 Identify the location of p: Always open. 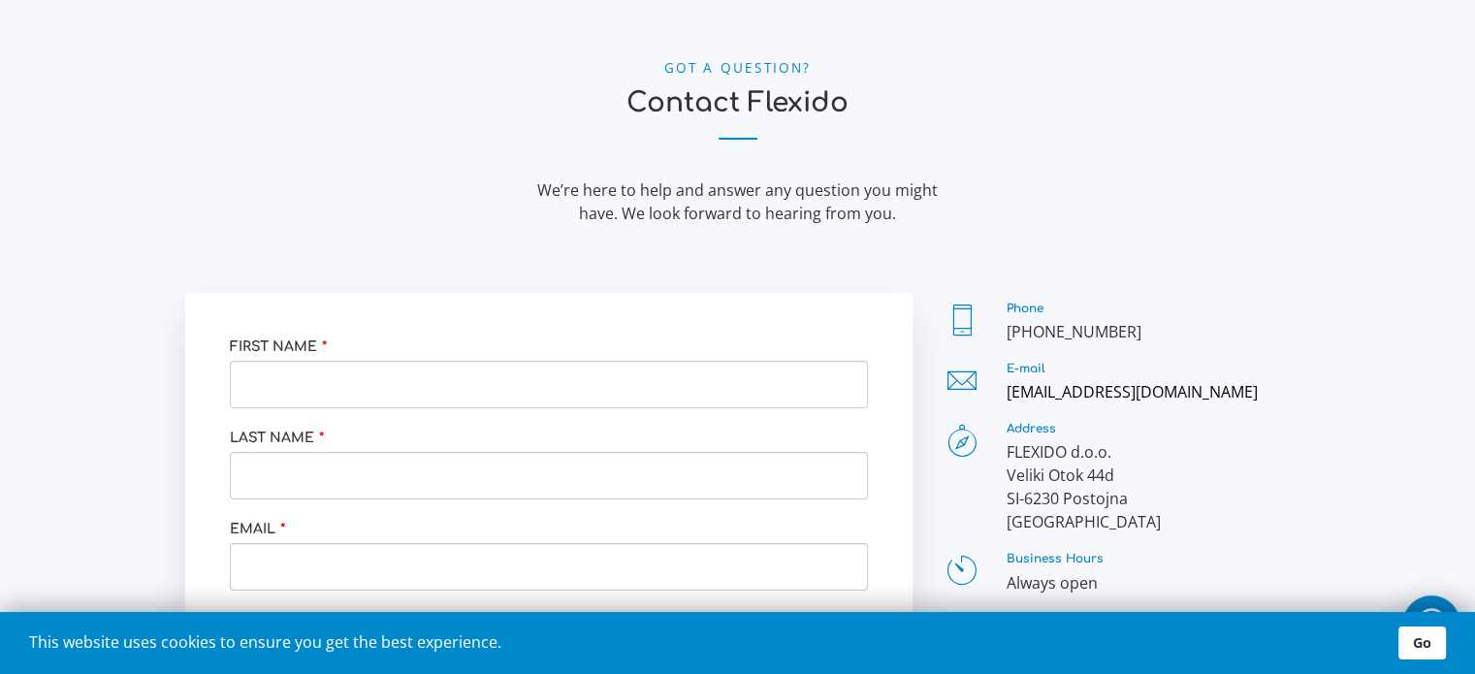
(1148, 583).